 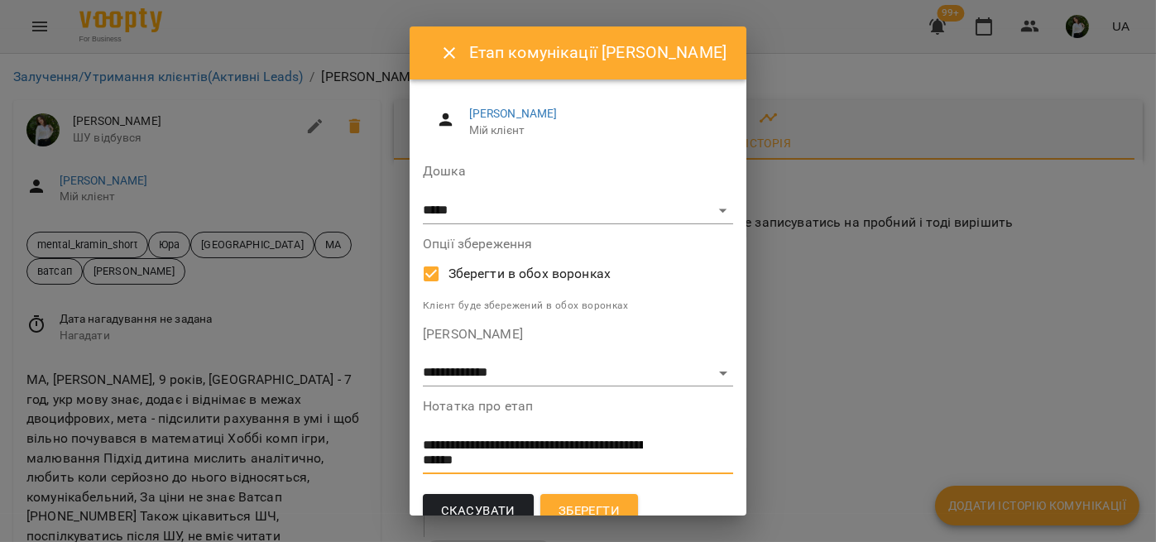 I want to click on p: Клієнт буде збережений в обох воронках, so click(x=577, y=306).